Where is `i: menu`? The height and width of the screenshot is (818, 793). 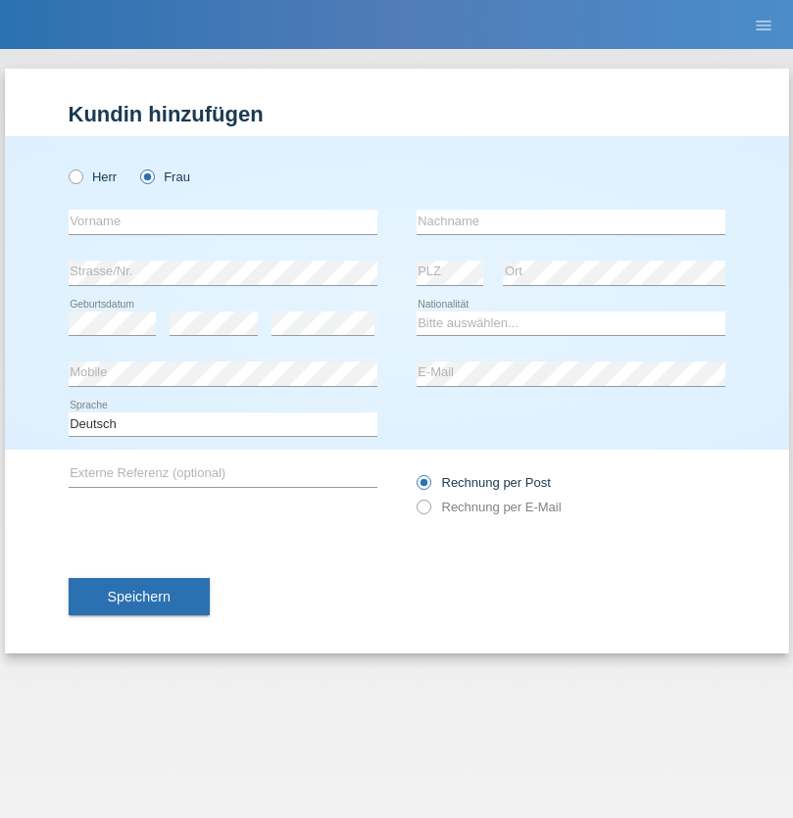
i: menu is located at coordinates (763, 25).